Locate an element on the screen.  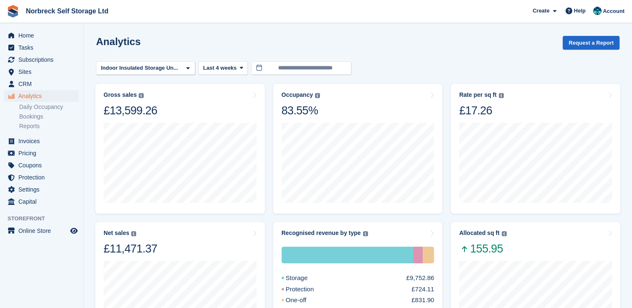
span: Sites is located at coordinates (43, 72).